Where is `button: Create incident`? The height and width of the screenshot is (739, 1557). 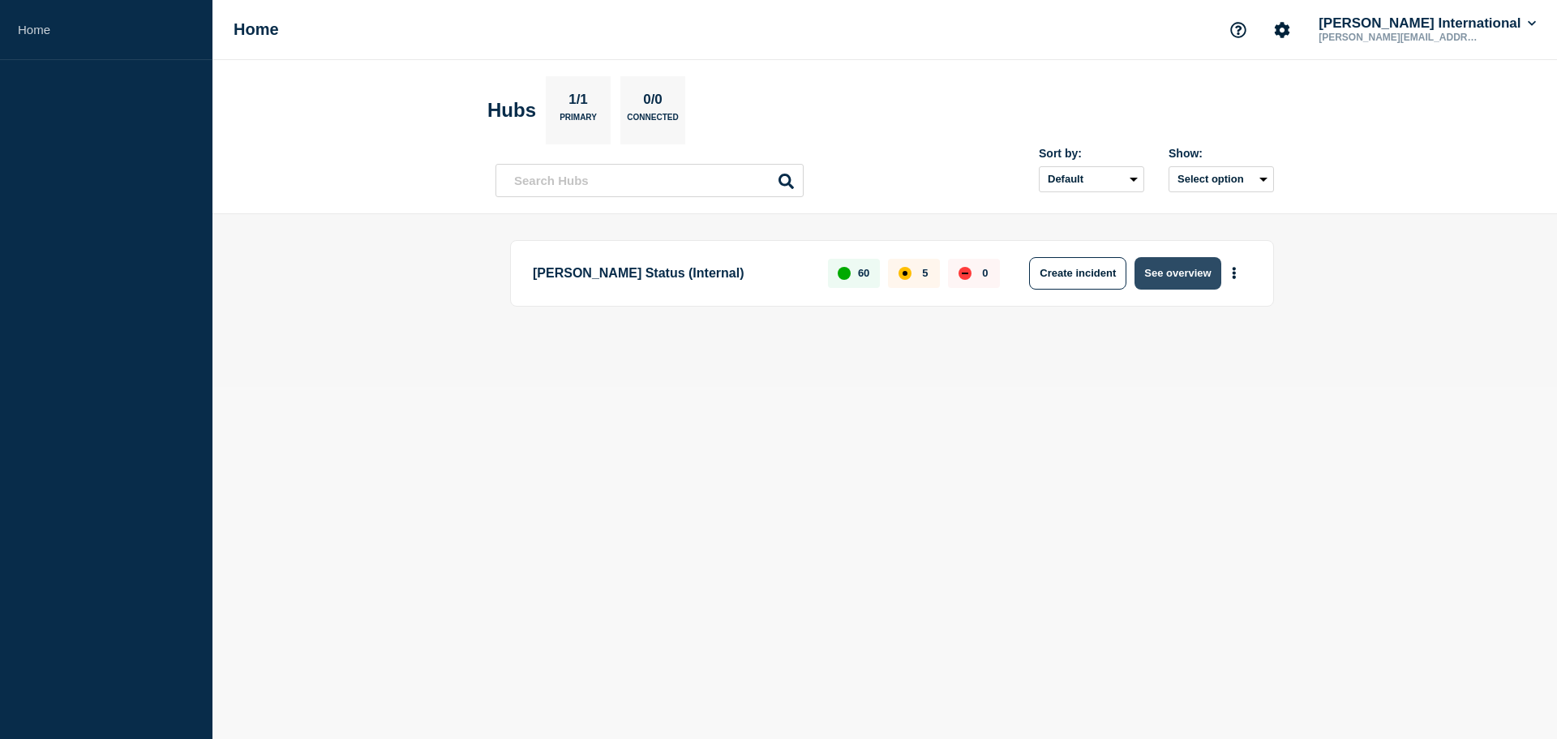 button: Create incident is located at coordinates (1077, 273).